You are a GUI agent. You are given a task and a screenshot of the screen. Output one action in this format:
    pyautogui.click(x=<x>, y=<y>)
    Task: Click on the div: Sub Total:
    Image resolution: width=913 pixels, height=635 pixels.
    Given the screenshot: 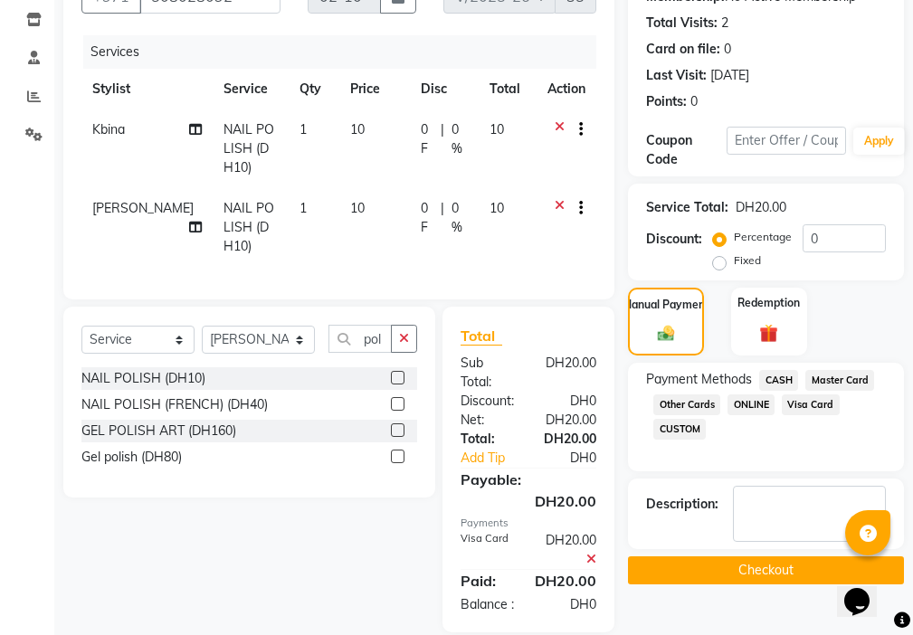 What is the action you would take?
    pyautogui.click(x=488, y=373)
    